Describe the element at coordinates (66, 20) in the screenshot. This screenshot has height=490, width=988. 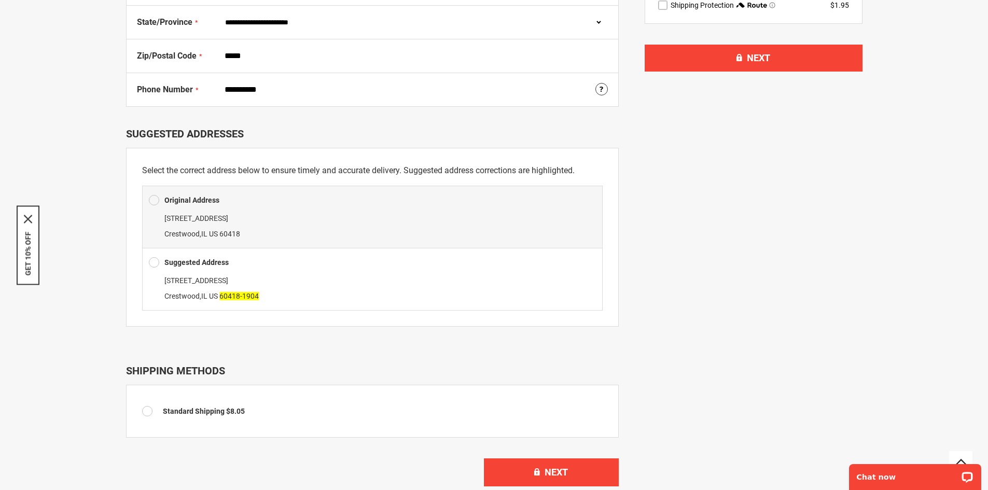
I see `p: Chat now` at that location.